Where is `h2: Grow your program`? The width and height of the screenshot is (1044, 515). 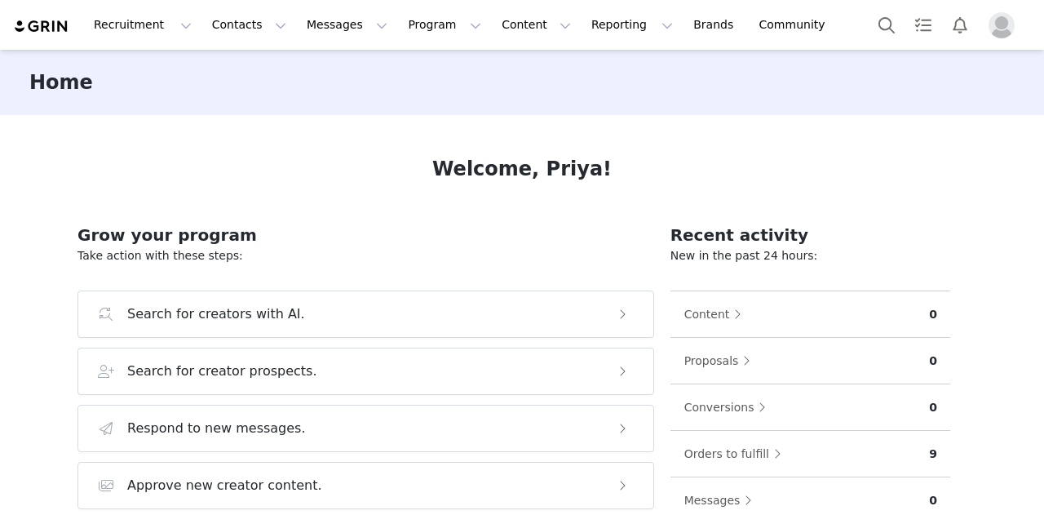
h2: Grow your program is located at coordinates (366, 235).